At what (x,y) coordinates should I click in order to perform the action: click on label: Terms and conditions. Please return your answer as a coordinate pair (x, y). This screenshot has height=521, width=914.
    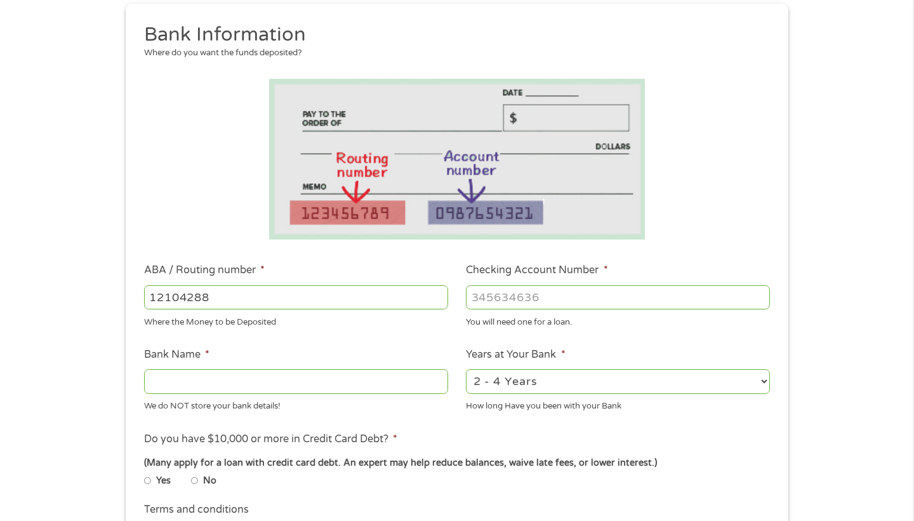
    Looking at the image, I should click on (196, 509).